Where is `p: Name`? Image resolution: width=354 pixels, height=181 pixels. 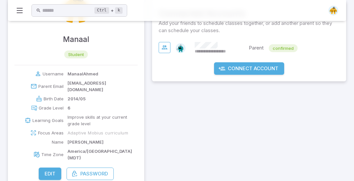 p: Name is located at coordinates (58, 142).